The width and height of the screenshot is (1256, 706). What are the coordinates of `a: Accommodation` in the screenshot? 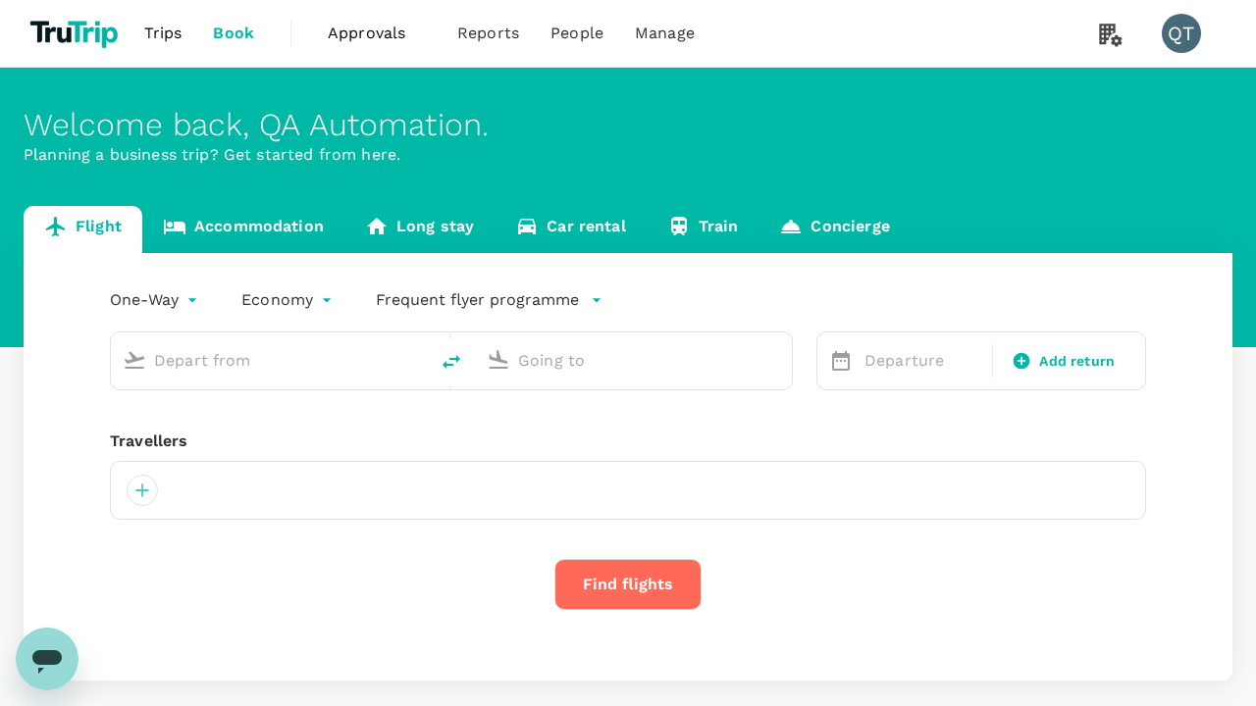 It's located at (243, 230).